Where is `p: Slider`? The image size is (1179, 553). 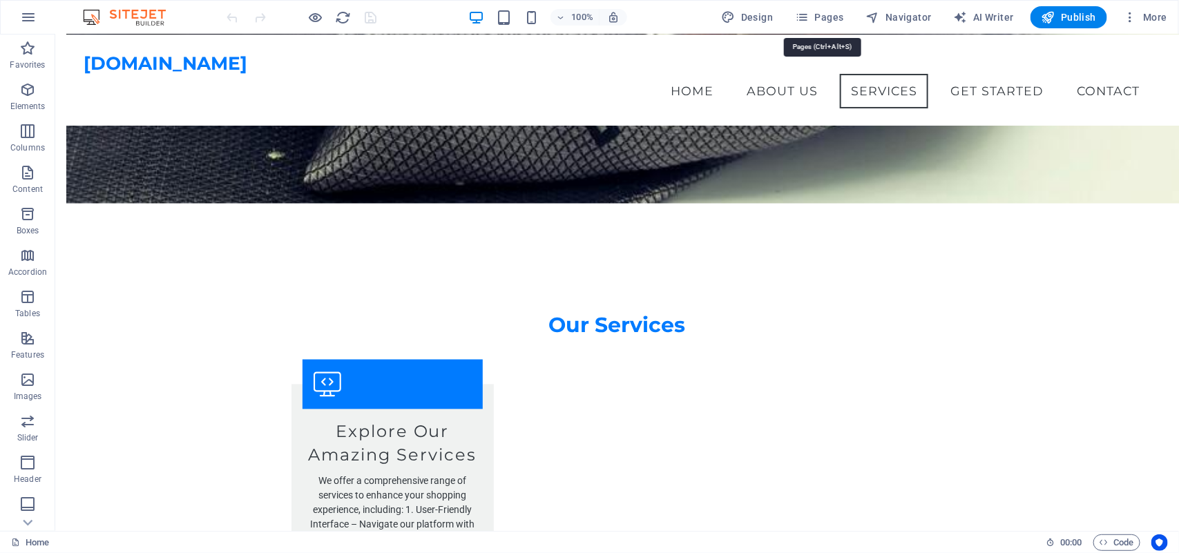
p: Slider is located at coordinates (28, 438).